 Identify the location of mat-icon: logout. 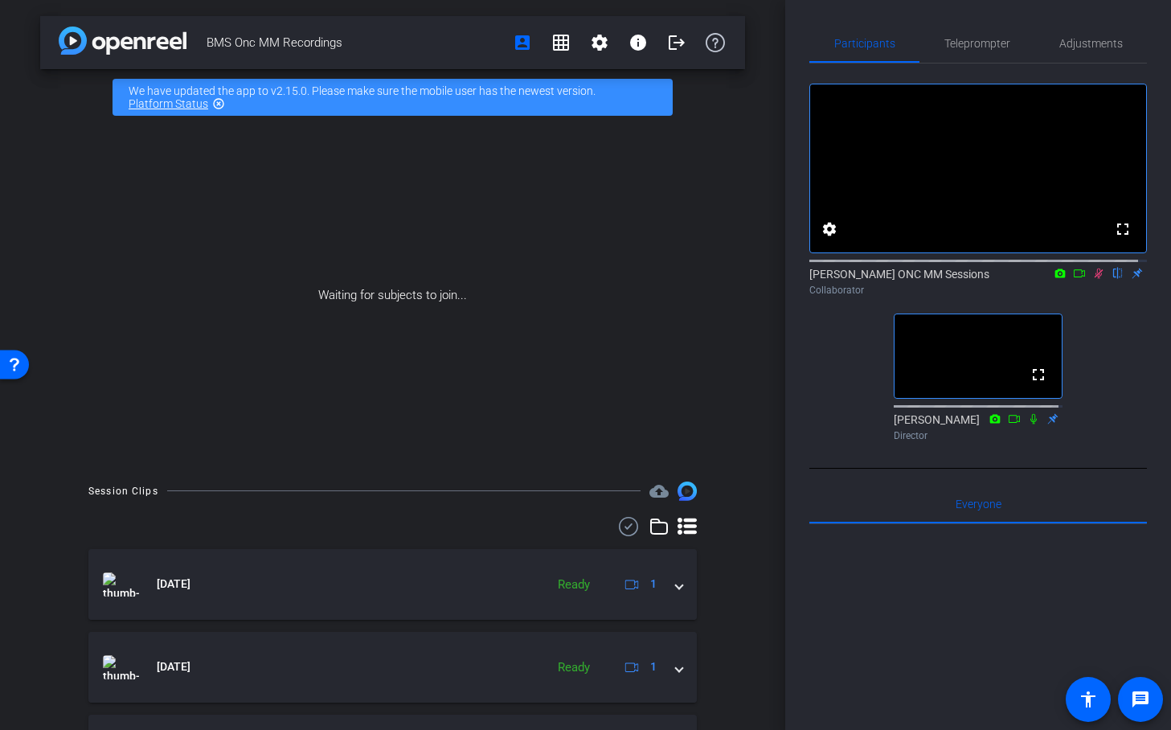
(677, 43).